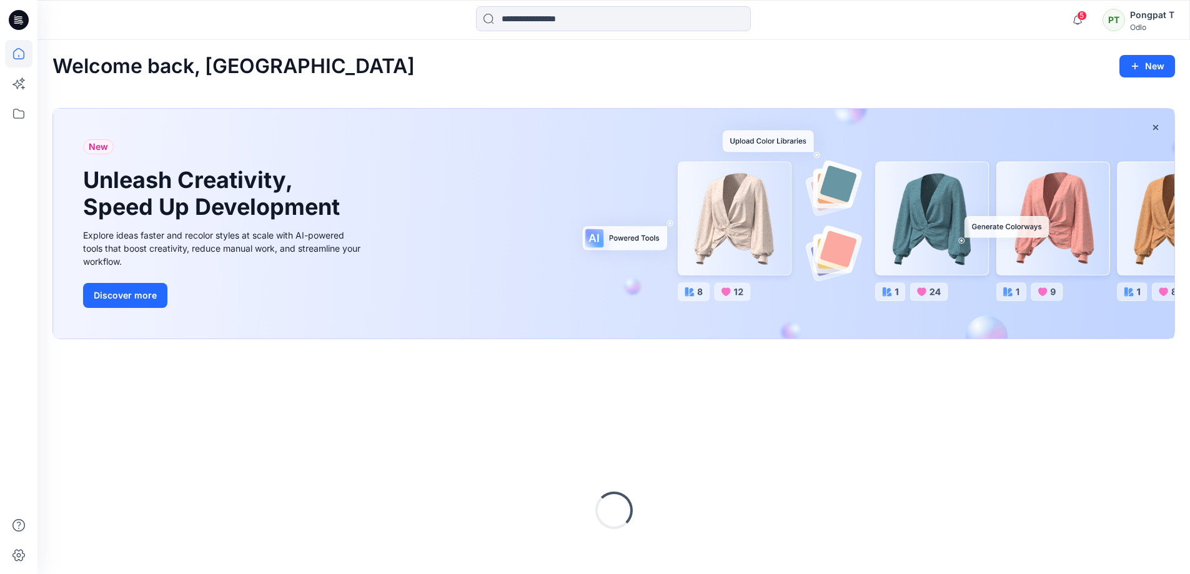 Image resolution: width=1190 pixels, height=574 pixels. Describe the element at coordinates (1147, 66) in the screenshot. I see `button: New` at that location.